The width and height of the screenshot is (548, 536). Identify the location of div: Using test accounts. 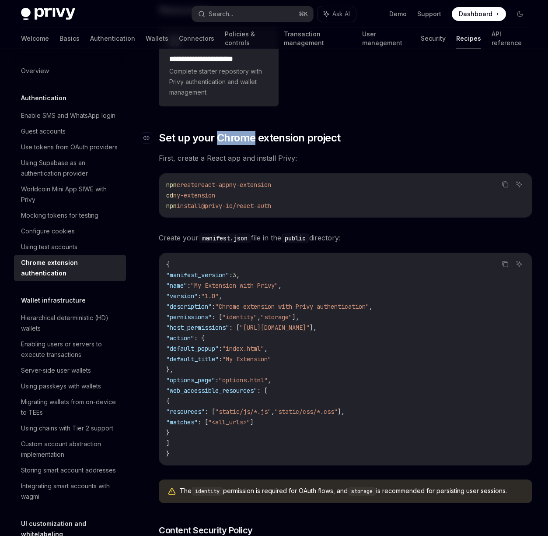
(49, 247).